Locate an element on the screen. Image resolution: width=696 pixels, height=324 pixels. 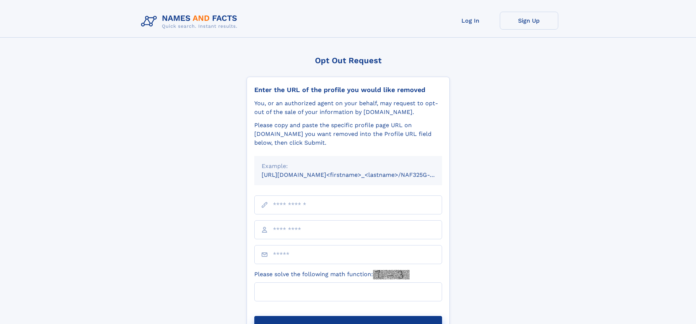
div: Example: is located at coordinates (348, 166).